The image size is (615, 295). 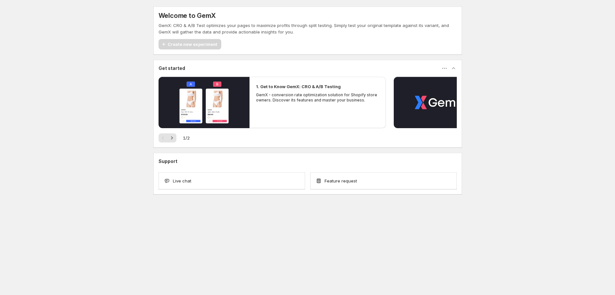 What do you see at coordinates (186, 138) in the screenshot?
I see `span: 1 / 2` at bounding box center [186, 138].